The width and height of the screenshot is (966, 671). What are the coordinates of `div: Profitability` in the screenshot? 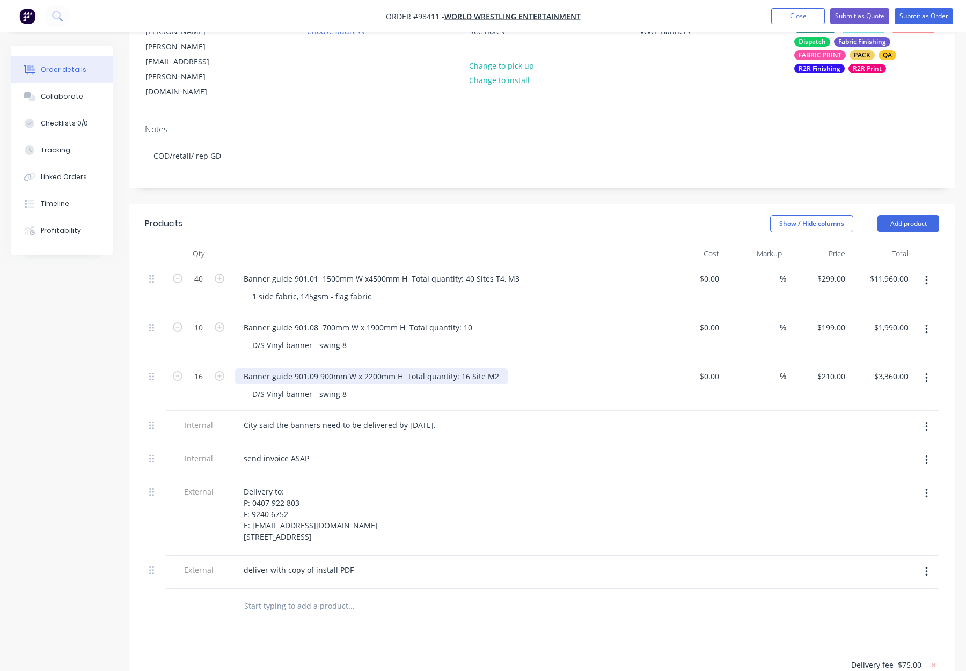 It's located at (61, 231).